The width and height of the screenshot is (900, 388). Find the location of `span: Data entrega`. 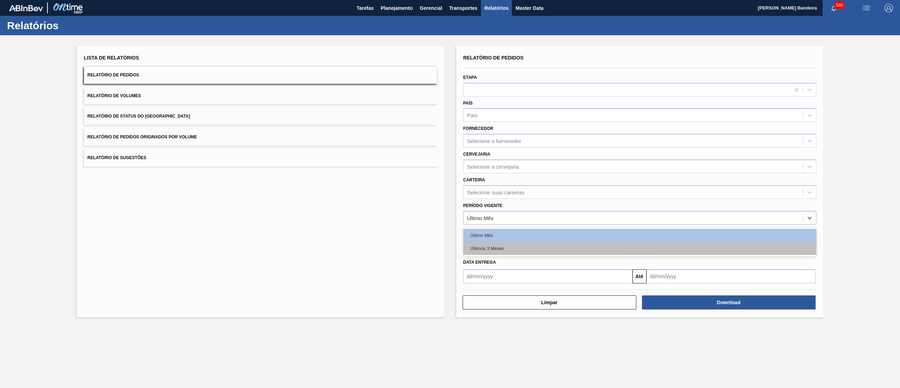

span: Data entrega is located at coordinates (480, 262).